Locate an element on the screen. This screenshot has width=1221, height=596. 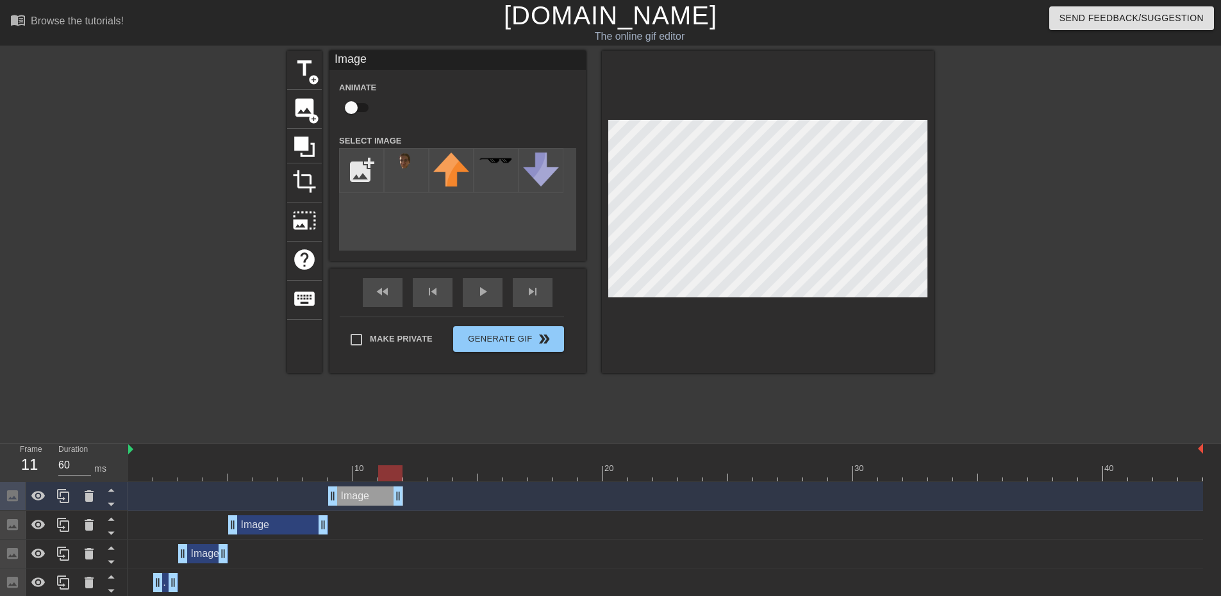
span: Generate Gif is located at coordinates (508, 339).